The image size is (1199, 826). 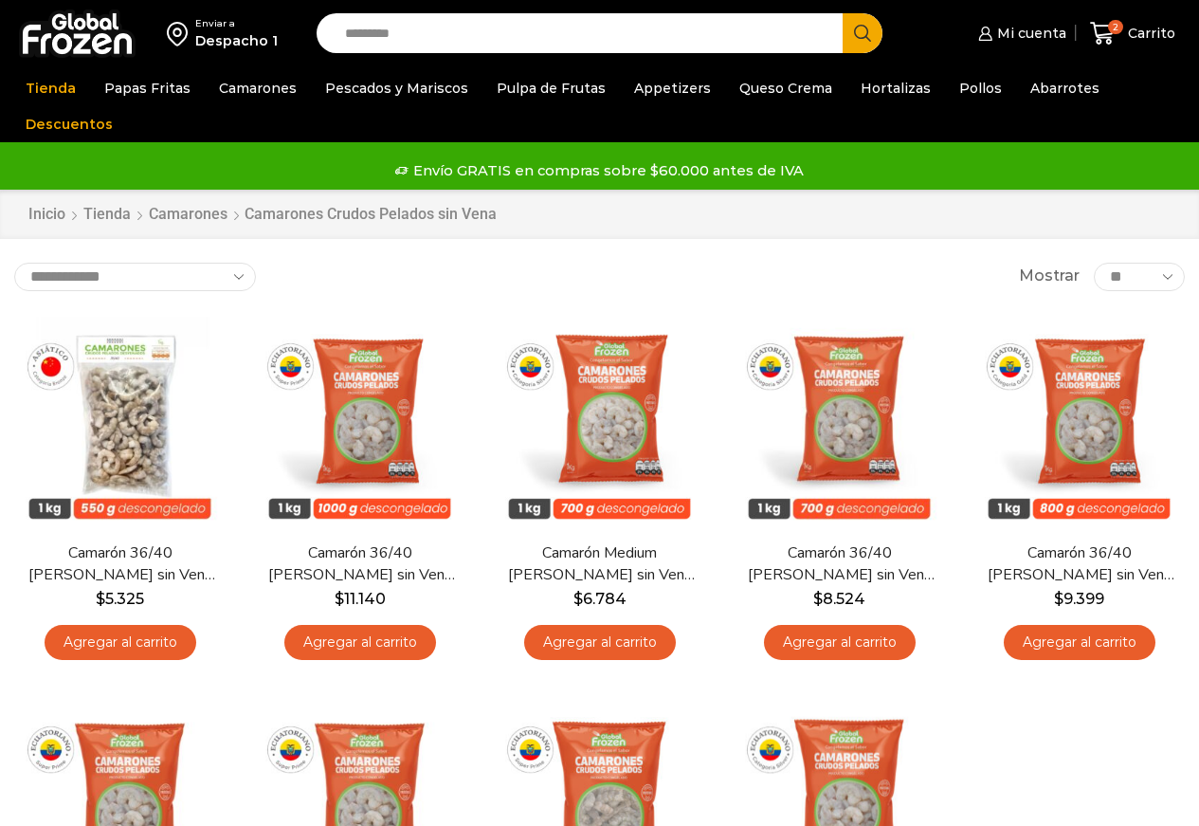 I want to click on a: 2 Carrito, so click(x=1133, y=33).